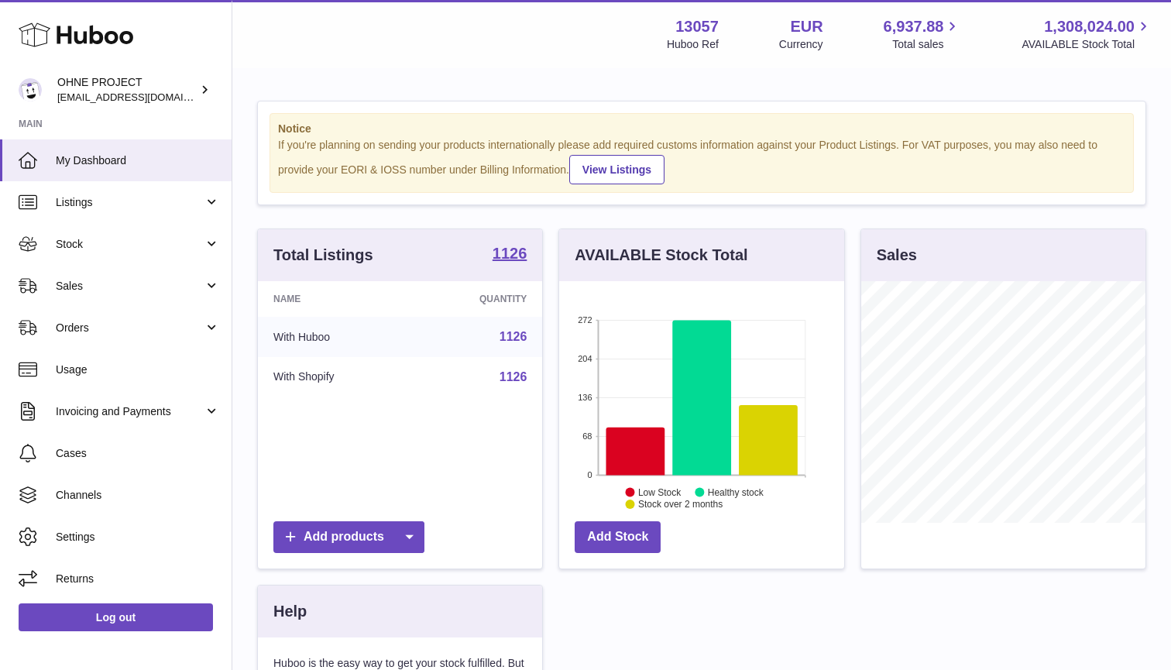 The height and width of the screenshot is (670, 1171). What do you see at coordinates (702, 161) in the screenshot?
I see `div: If you're planning on sending your products internationally please add required customs informati...` at bounding box center [702, 161].